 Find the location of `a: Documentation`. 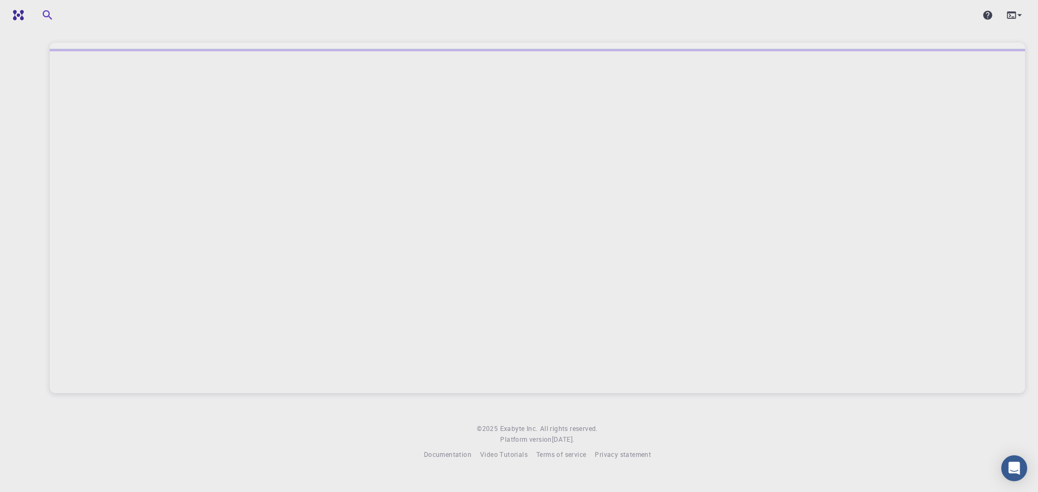

a: Documentation is located at coordinates (447, 455).